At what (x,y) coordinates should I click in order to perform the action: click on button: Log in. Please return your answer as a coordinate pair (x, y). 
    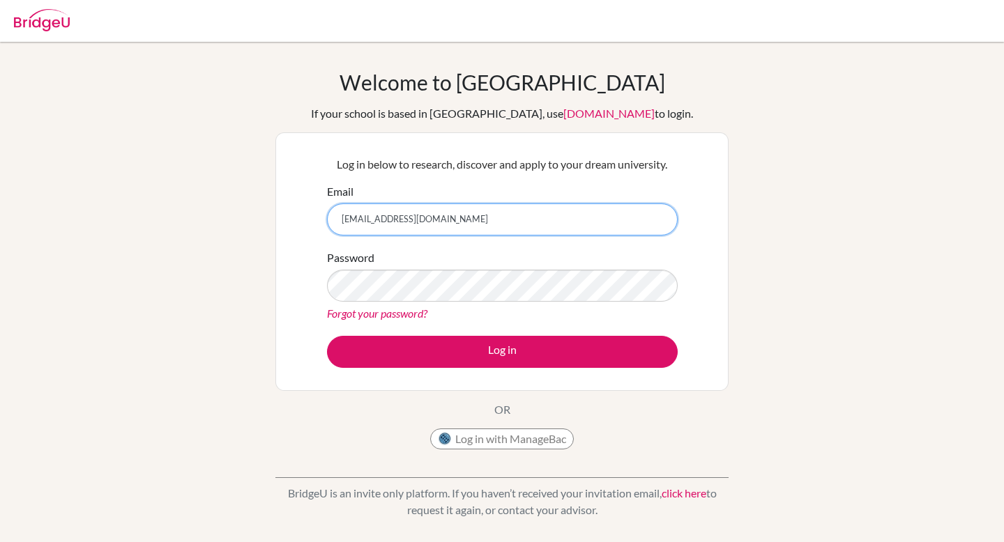
    Looking at the image, I should click on (502, 352).